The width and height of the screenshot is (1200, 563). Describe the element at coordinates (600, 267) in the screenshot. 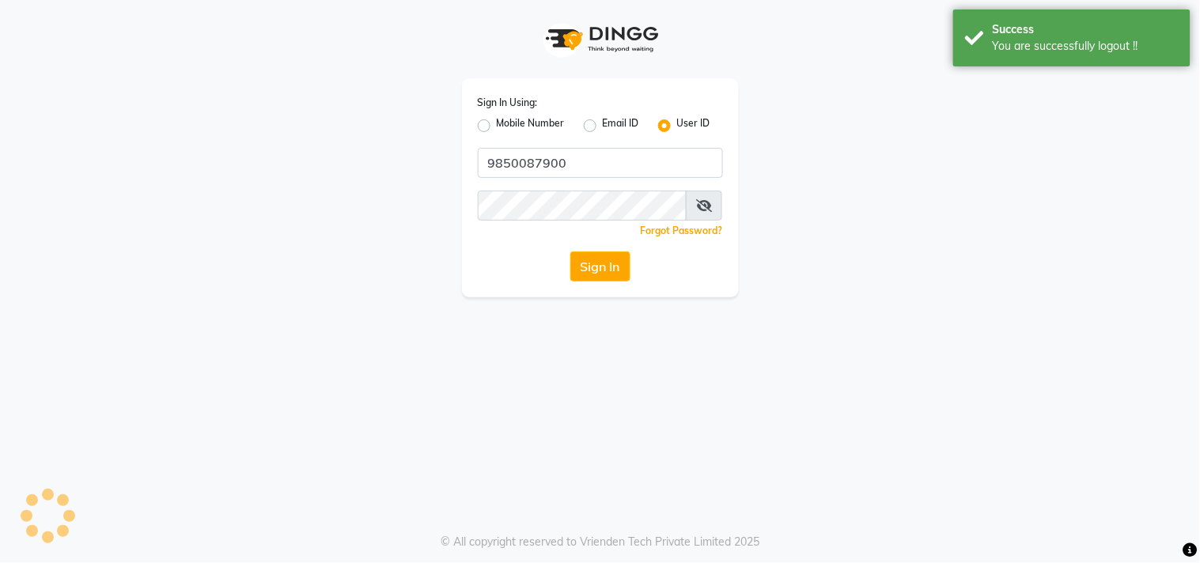

I see `button: Sign In` at that location.